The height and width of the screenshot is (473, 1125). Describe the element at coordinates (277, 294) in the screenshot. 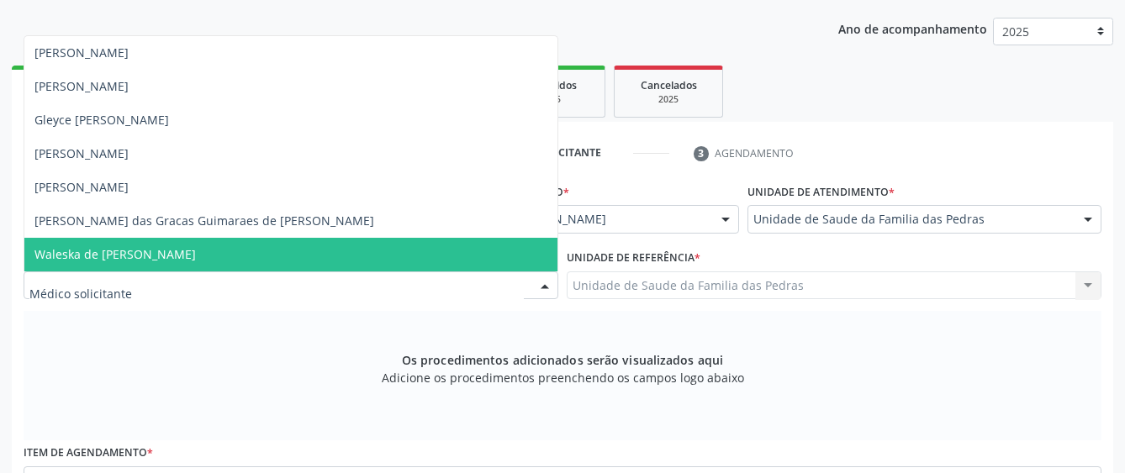

I see `input: Médico solicitante` at that location.